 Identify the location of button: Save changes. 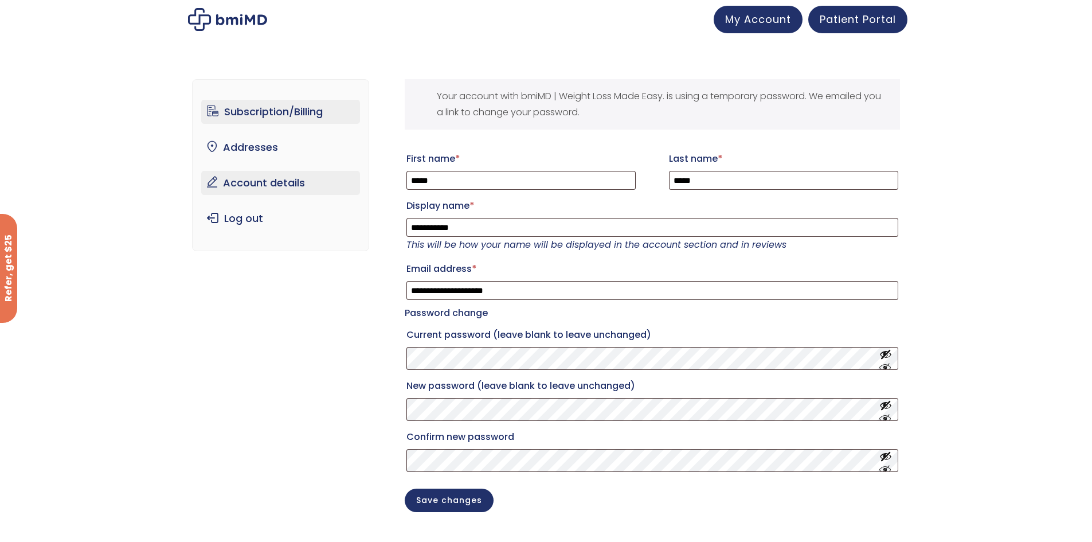
(449, 500).